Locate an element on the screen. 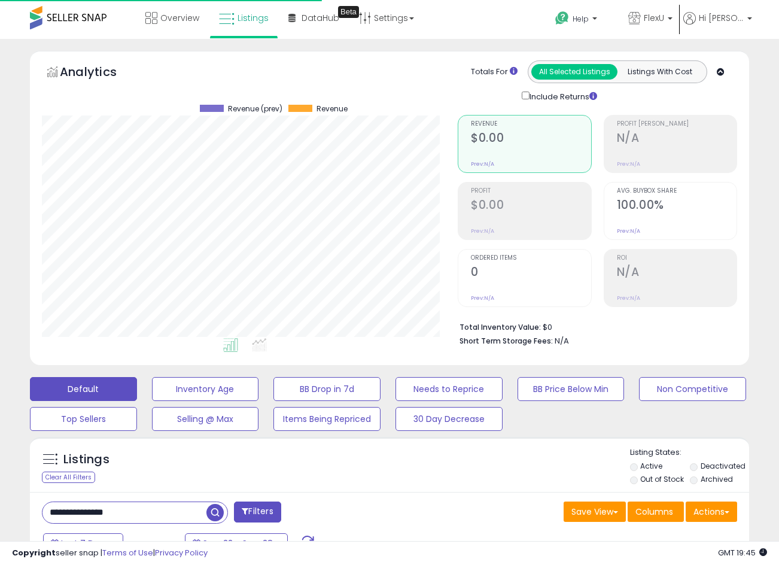 The height and width of the screenshot is (565, 779). span: Profit is located at coordinates (531, 191).